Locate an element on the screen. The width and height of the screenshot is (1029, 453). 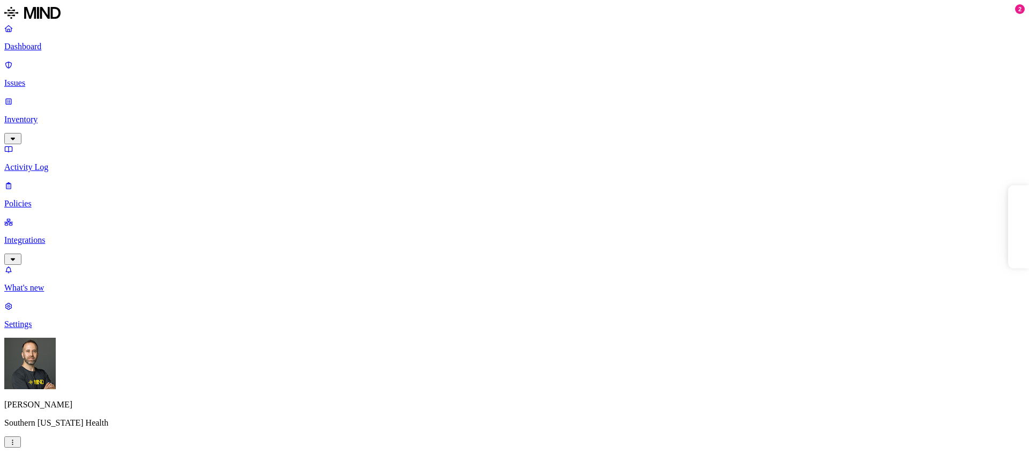
a: MIND is located at coordinates (515, 14).